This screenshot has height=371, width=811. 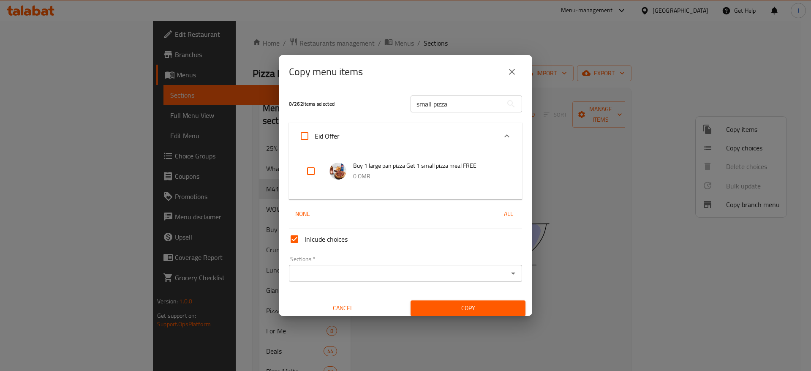 I want to click on span: Buy 1 large pan pizza Get 1 small pizza meal FREE, so click(x=429, y=166).